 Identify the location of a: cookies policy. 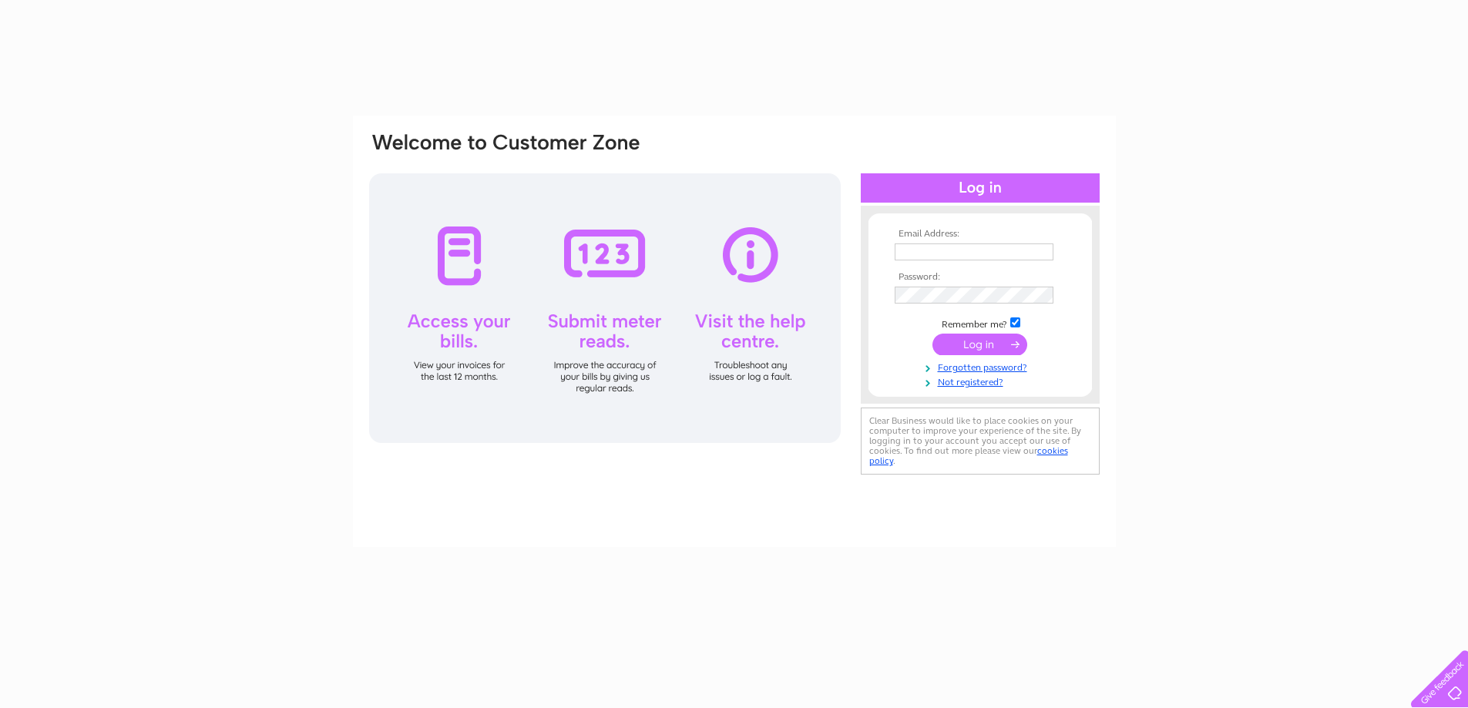
(968, 455).